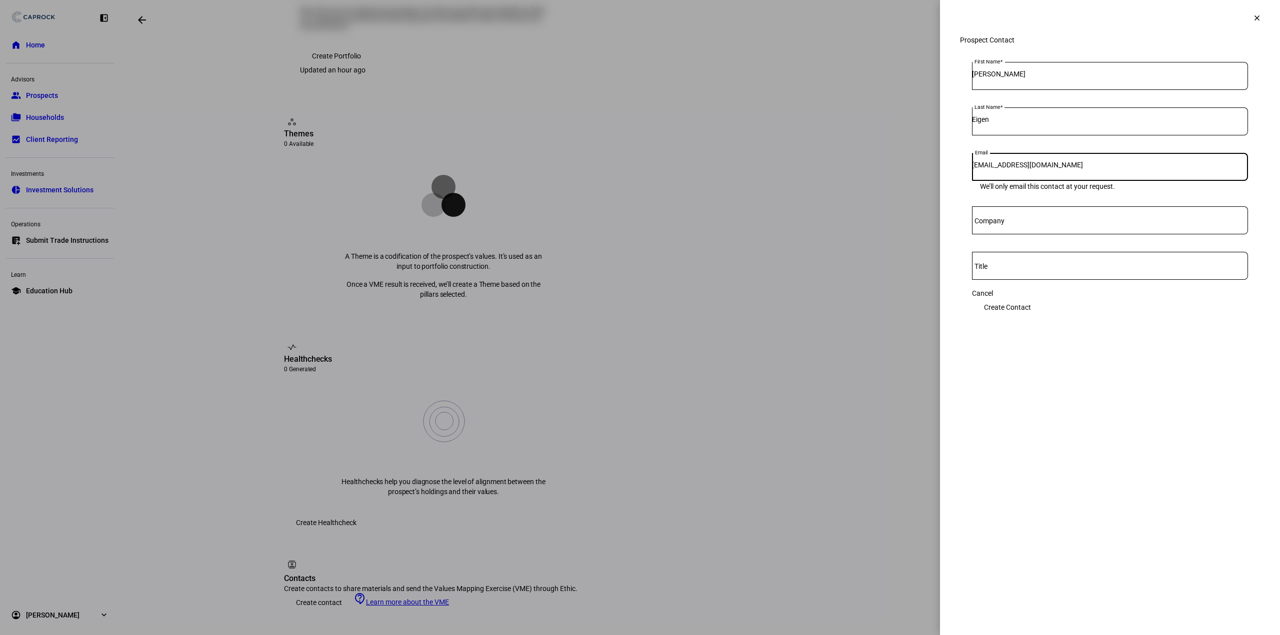  I want to click on span: Cancel, so click(982, 293).